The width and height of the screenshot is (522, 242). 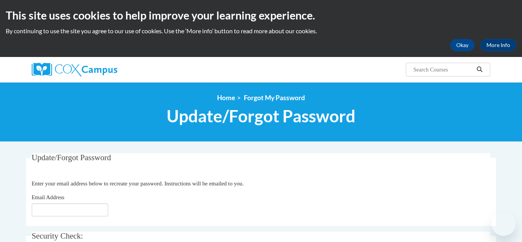 What do you see at coordinates (462, 45) in the screenshot?
I see `button: Okay` at bounding box center [462, 45].